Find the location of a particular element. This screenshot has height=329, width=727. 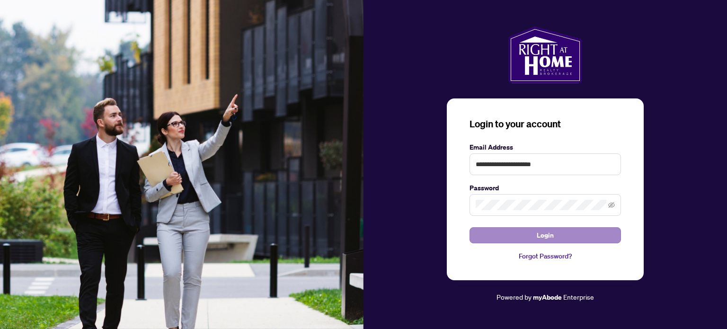

label: Email Address is located at coordinates (545, 147).